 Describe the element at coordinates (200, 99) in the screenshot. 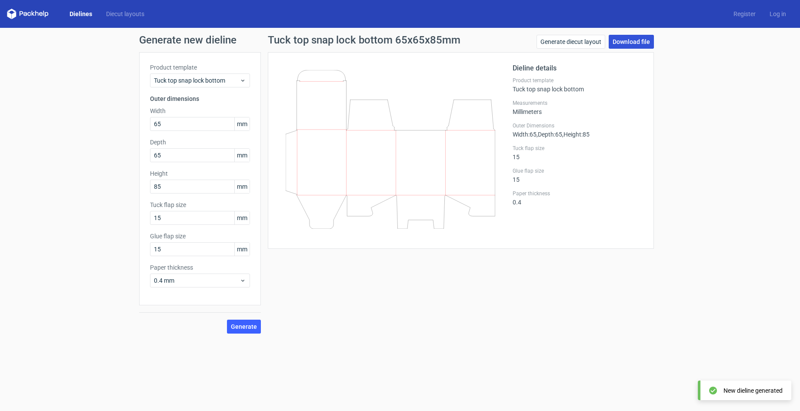

I see `h3: Outer dimensions` at that location.